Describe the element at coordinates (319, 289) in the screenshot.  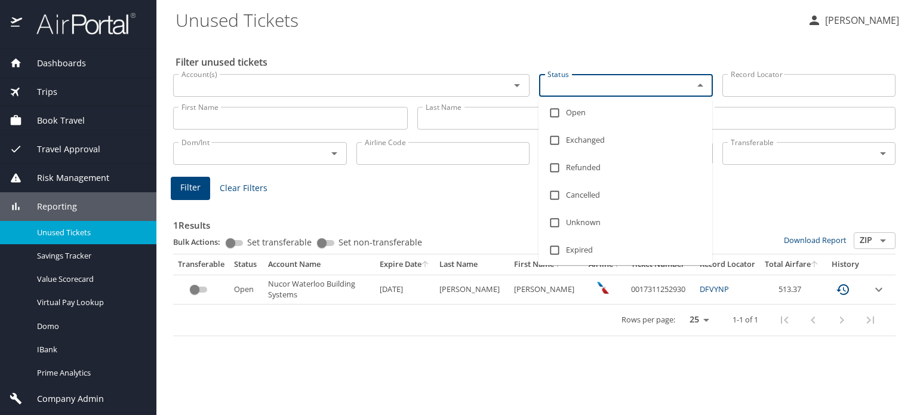
I see `td: Nucor Waterloo Building Systems` at that location.